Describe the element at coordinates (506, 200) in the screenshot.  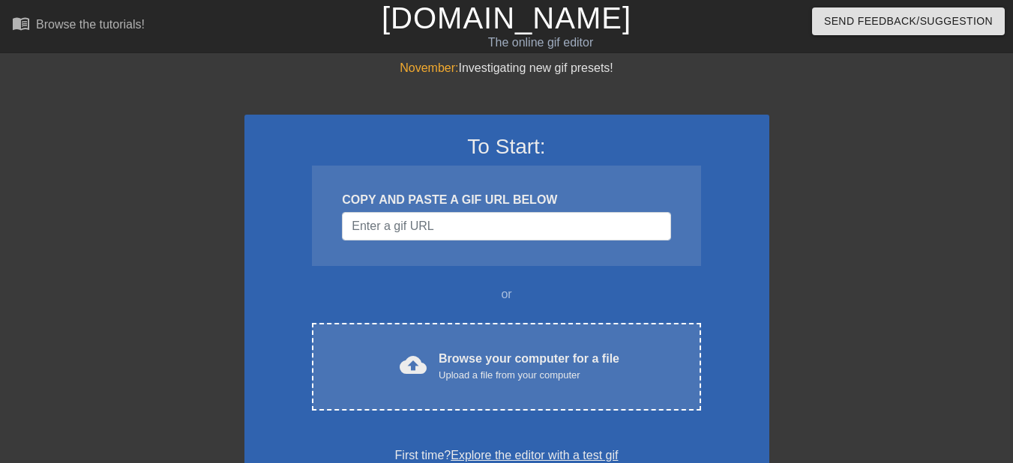
I see `div: COPY AND PASTE A GIF URL BELOW` at that location.